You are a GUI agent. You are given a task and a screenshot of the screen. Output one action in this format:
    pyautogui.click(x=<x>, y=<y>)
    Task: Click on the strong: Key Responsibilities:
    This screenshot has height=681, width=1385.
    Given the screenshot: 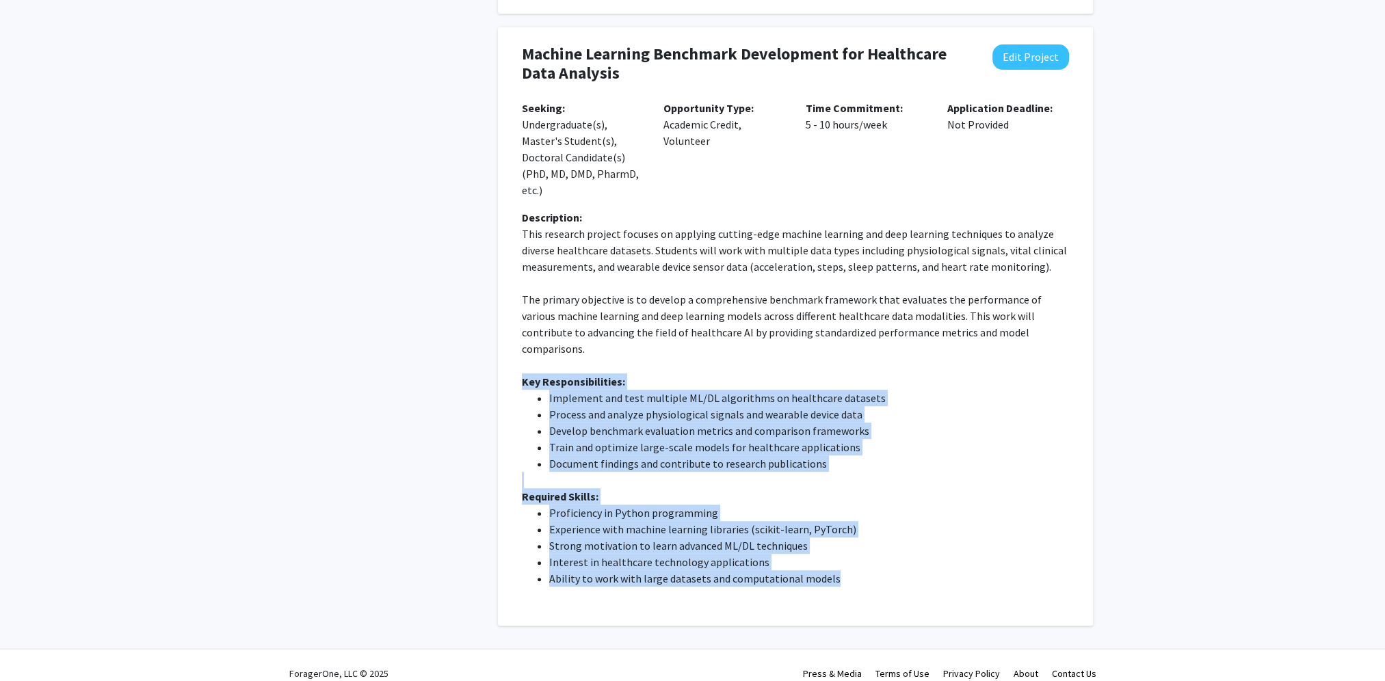 What is the action you would take?
    pyautogui.click(x=573, y=382)
    